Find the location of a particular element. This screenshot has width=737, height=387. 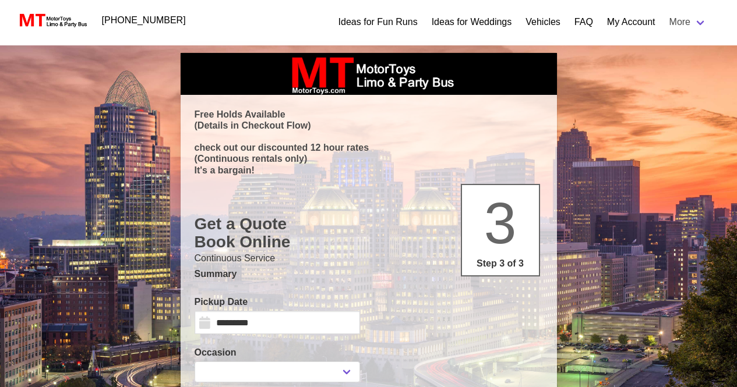

p: (Details in Checkout Flow) is located at coordinates (369, 125).